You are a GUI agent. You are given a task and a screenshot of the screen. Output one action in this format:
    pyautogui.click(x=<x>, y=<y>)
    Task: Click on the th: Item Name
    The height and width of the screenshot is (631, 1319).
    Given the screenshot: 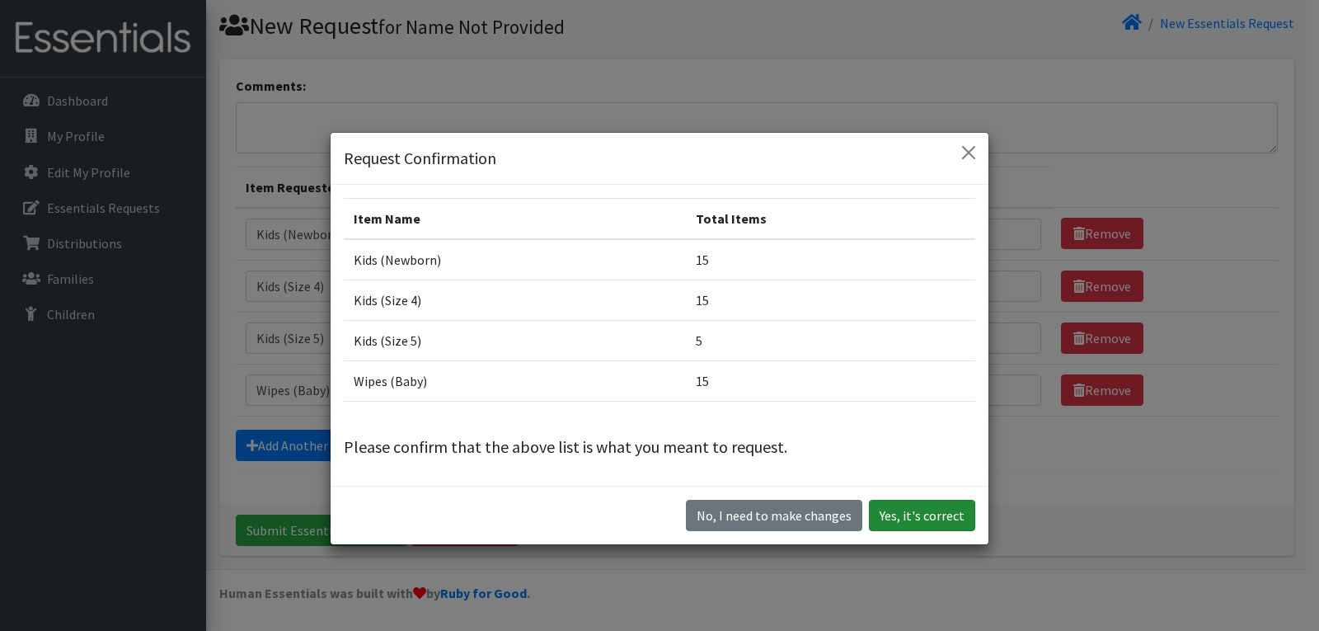 What is the action you would take?
    pyautogui.click(x=515, y=219)
    